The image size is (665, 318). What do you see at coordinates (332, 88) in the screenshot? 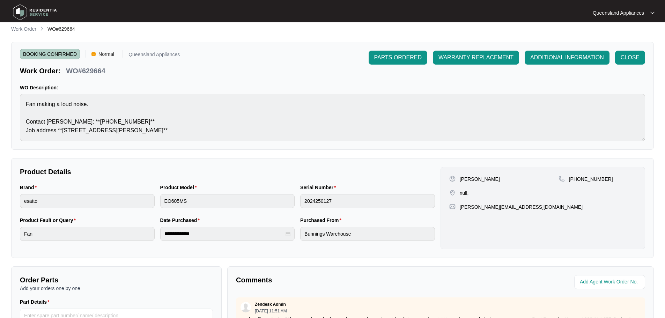
I see `p: WO Description:` at bounding box center [332, 88].